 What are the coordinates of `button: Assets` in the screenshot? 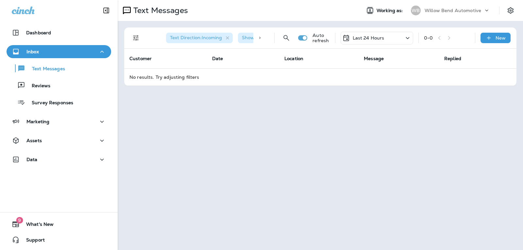 It's located at (59, 140).